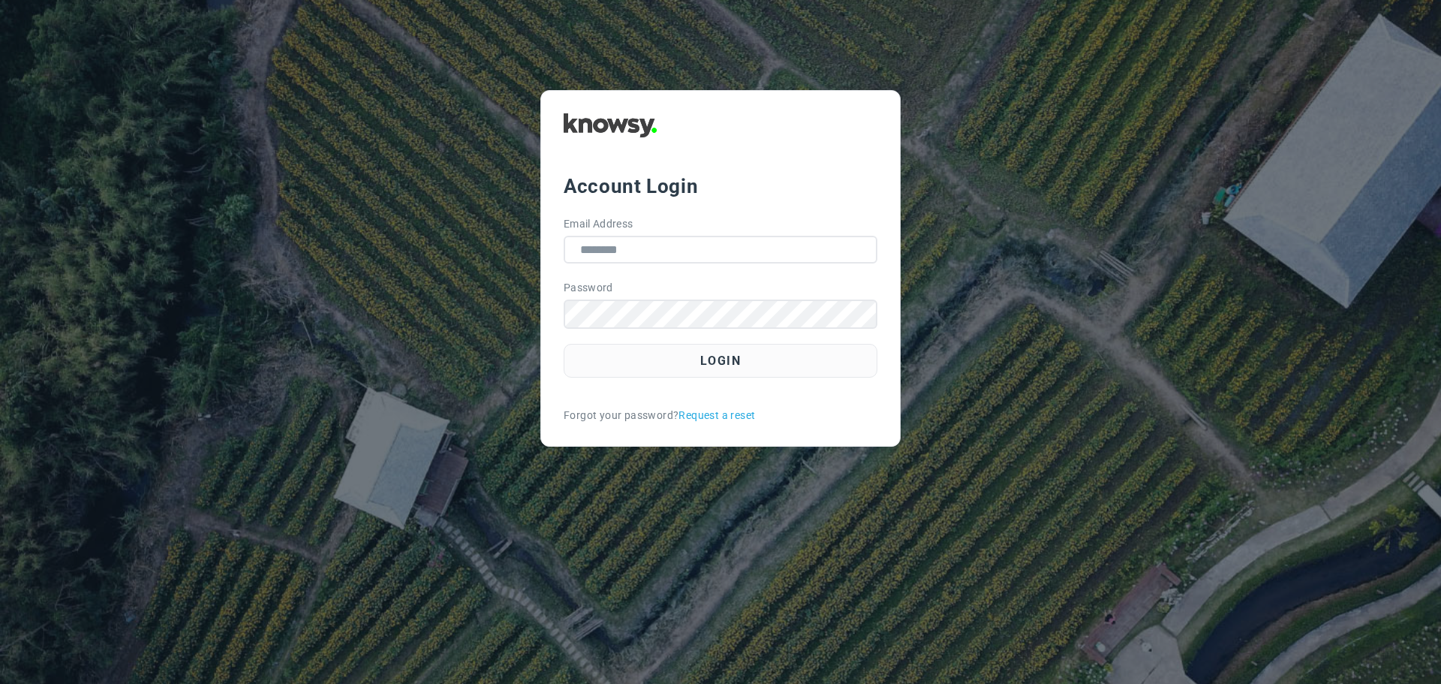  I want to click on label: Email Address, so click(598, 224).